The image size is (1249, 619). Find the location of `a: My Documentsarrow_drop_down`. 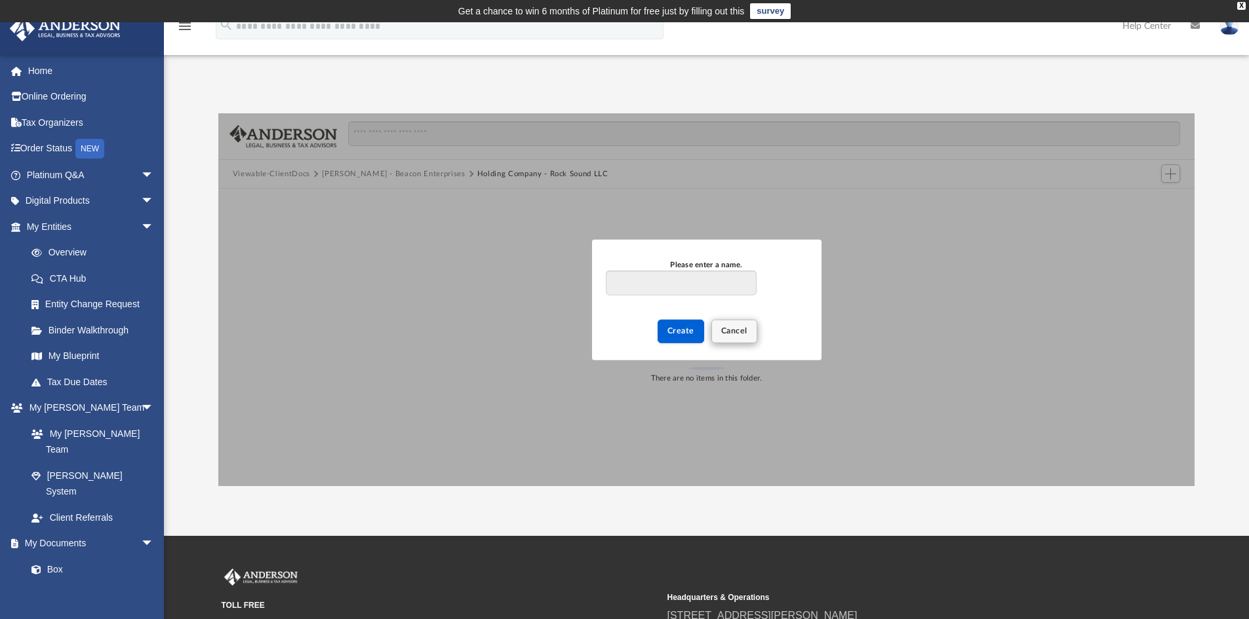

a: My Documentsarrow_drop_down is located at coordinates (88, 544).